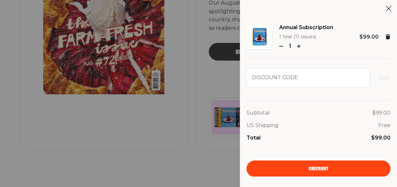 The height and width of the screenshot is (187, 397). Describe the element at coordinates (253, 138) in the screenshot. I see `p: Total` at that location.